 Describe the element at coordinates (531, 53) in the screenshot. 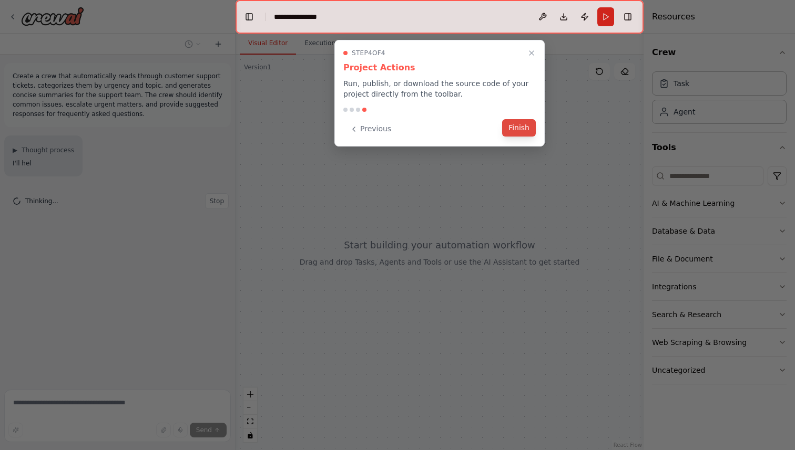

I see `button: Close walkthrough` at that location.